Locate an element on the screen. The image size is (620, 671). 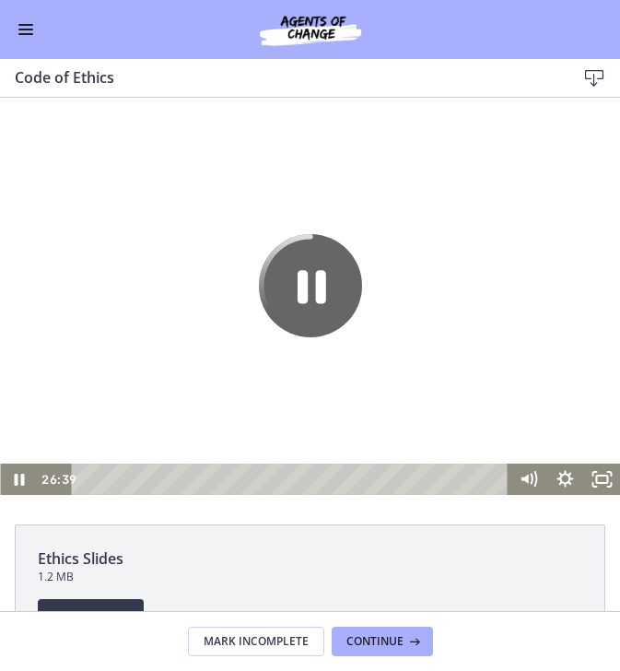
button: Mark Incomplete is located at coordinates (256, 641).